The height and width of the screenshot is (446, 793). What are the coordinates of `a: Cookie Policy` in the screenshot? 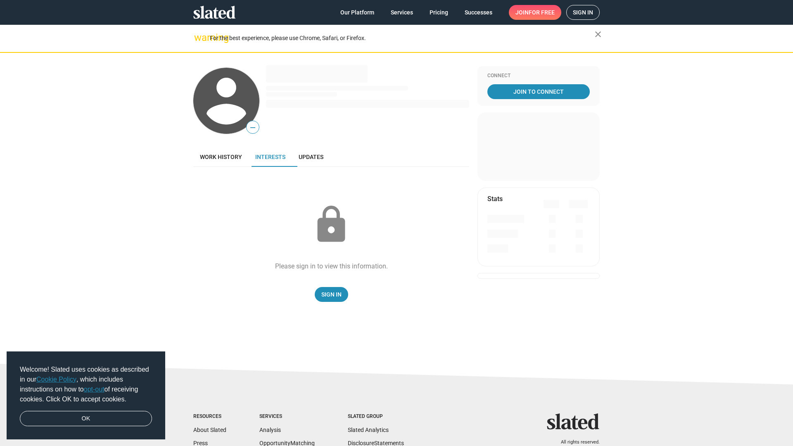 It's located at (56, 379).